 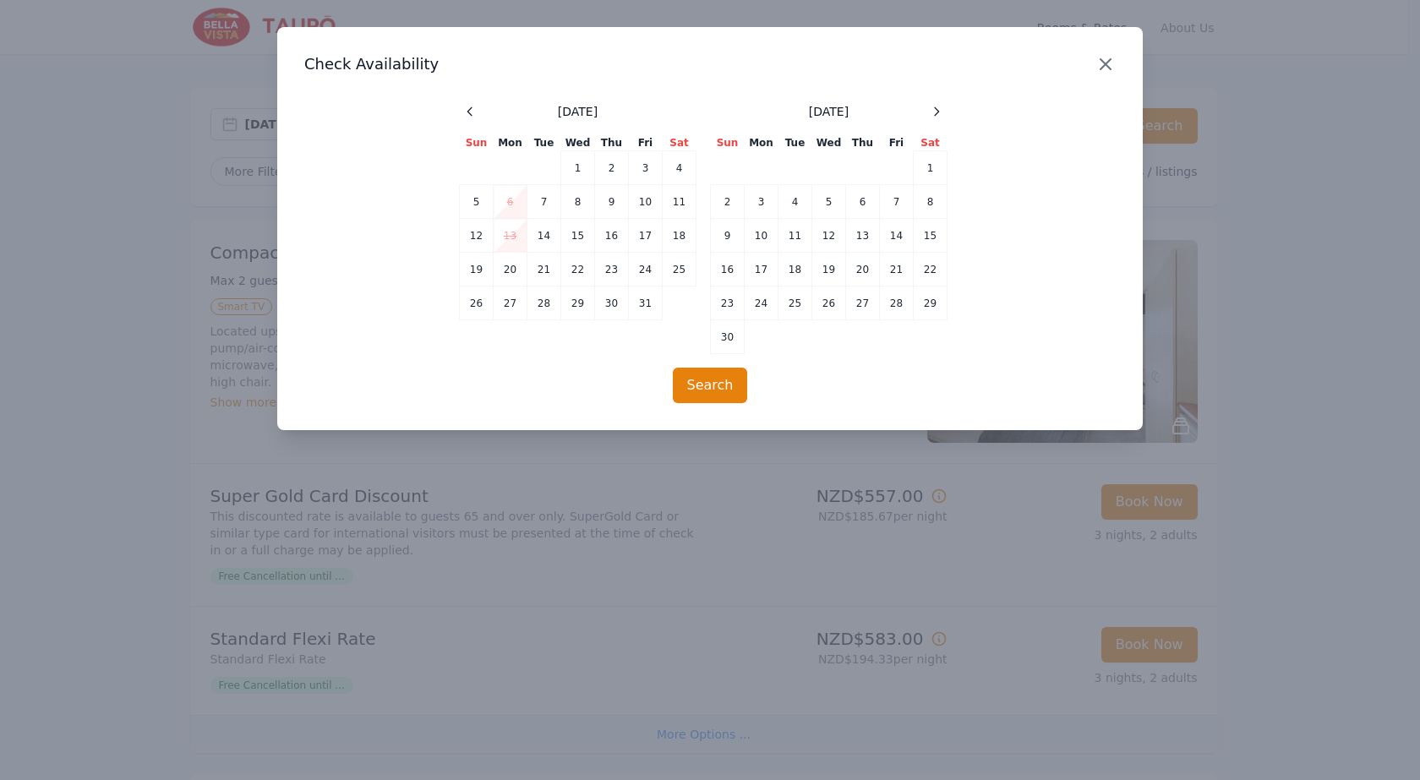 What do you see at coordinates (710, 385) in the screenshot?
I see `button: Search` at bounding box center [710, 385].